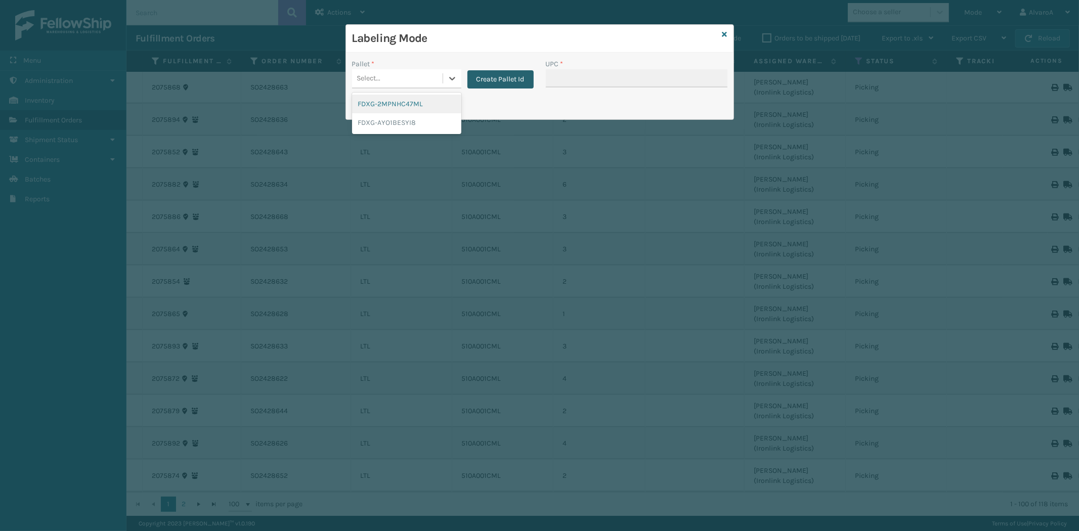  What do you see at coordinates (369, 78) in the screenshot?
I see `div: Select...` at bounding box center [369, 78].